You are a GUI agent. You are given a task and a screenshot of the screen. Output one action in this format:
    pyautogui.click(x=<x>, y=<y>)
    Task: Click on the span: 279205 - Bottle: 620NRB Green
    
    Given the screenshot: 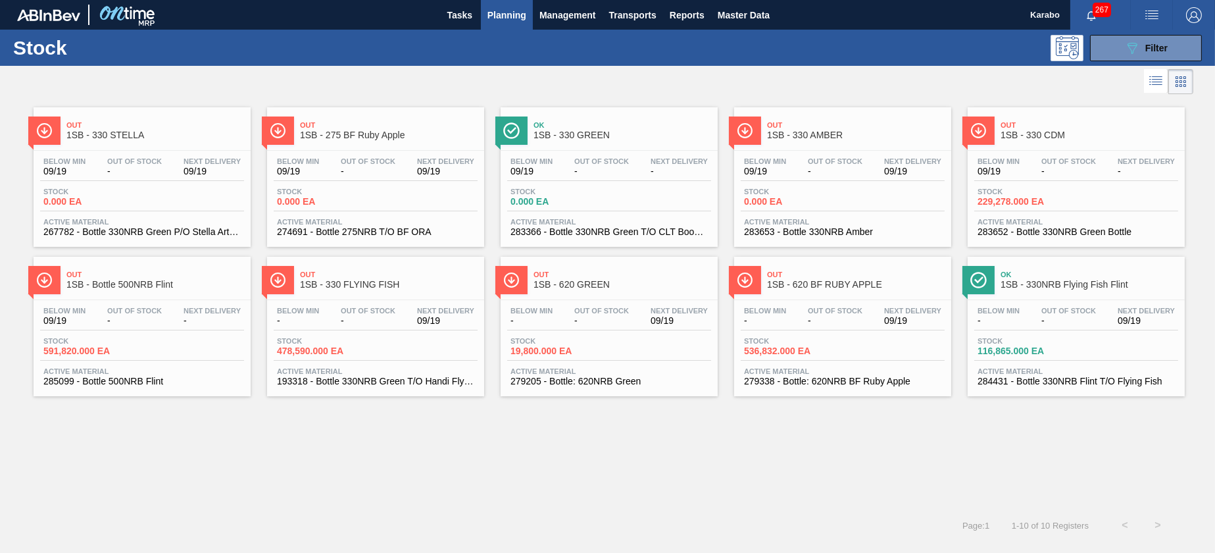 What is the action you would take?
    pyautogui.click(x=609, y=381)
    